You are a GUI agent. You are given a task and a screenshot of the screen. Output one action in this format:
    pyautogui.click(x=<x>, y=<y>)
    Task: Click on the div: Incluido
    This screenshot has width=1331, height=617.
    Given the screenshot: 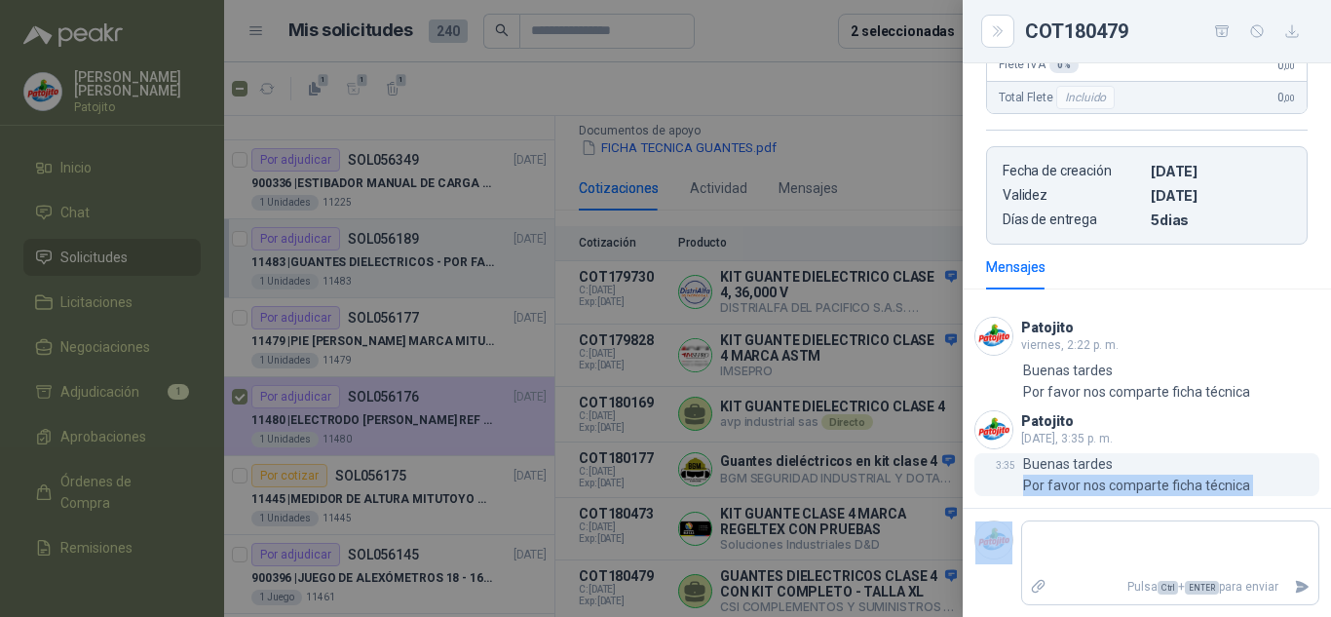 What is the action you would take?
    pyautogui.click(x=1085, y=97)
    